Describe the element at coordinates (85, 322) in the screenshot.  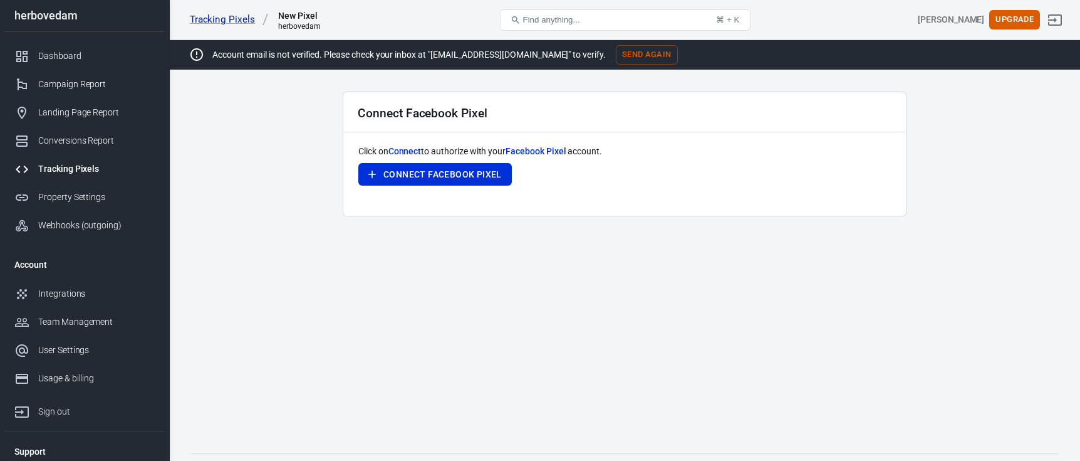
I see `a: Team Management` at that location.